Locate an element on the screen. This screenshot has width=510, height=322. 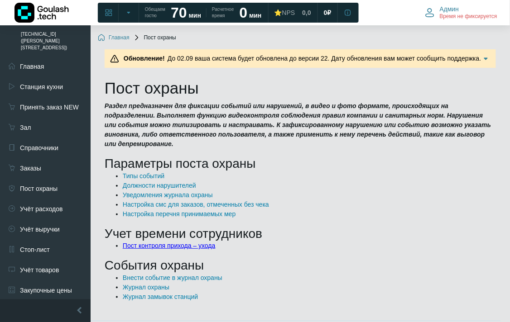
h2: Учет времени сотрудников is located at coordinates (300, 234).